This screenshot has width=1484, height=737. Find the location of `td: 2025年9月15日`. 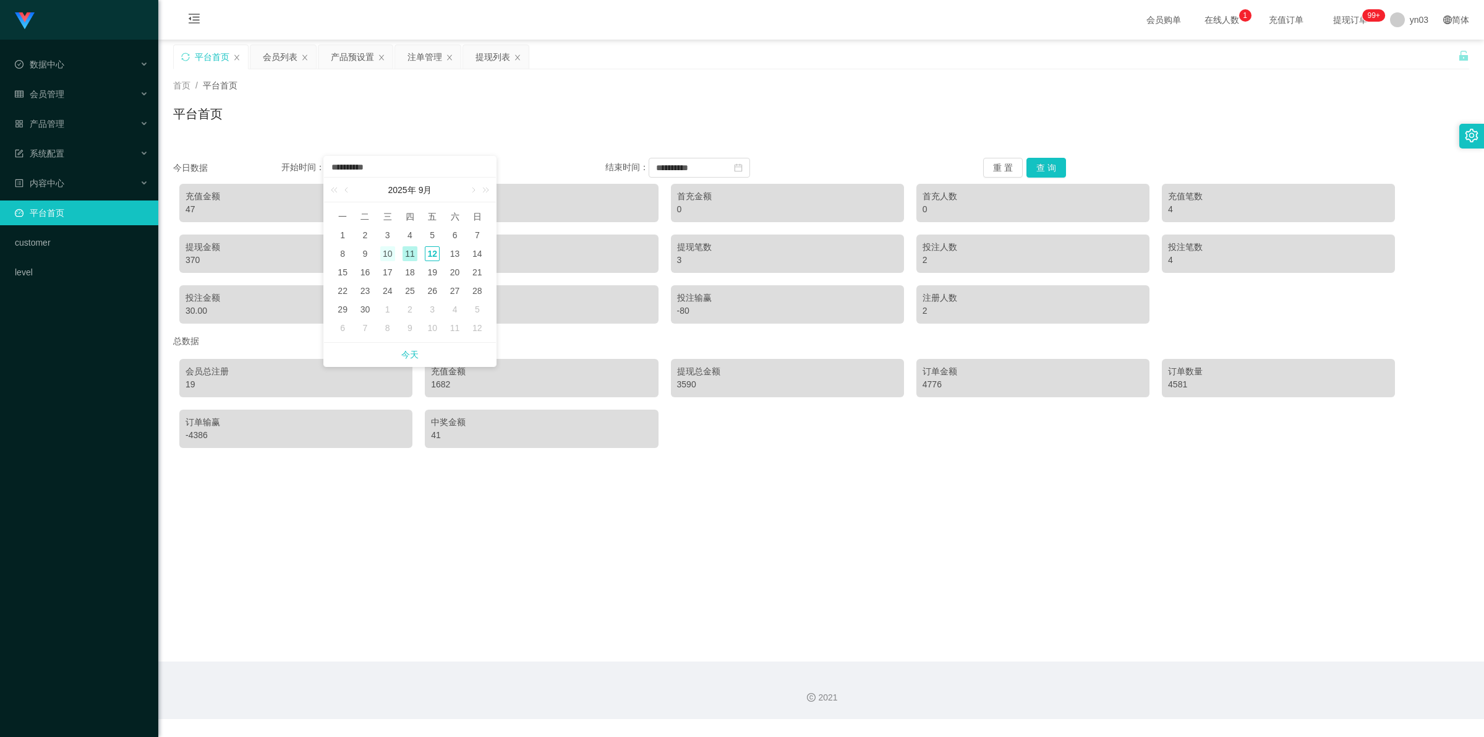

td: 2025年9月15日 is located at coordinates (343, 272).